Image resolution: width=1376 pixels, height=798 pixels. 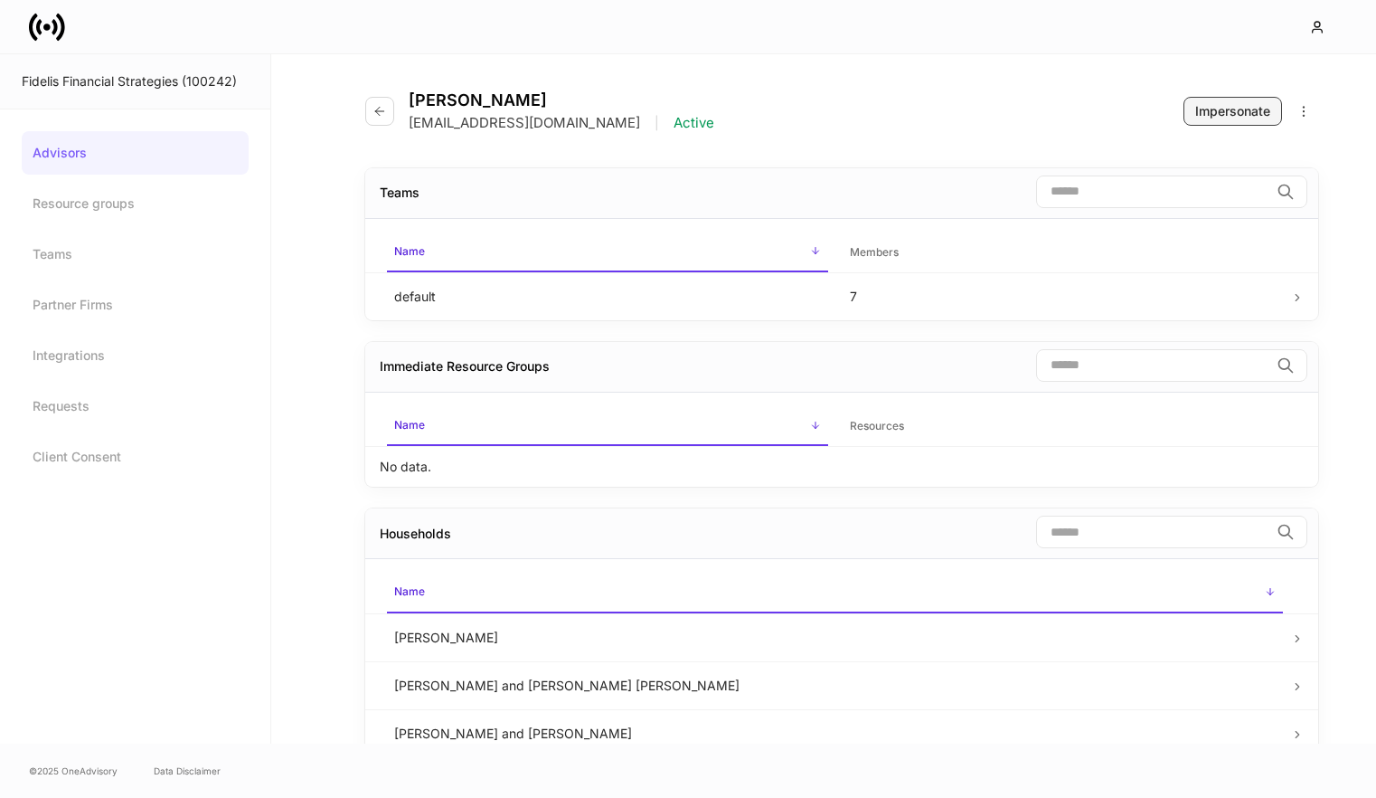 What do you see at coordinates (135, 406) in the screenshot?
I see `a: Requests` at bounding box center [135, 406].